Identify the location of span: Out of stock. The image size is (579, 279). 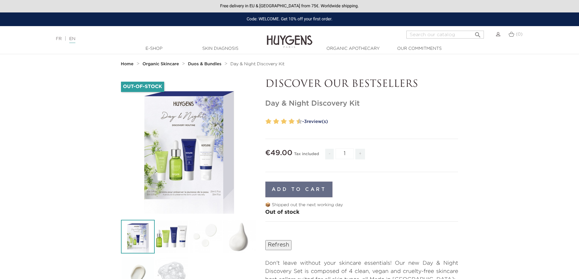
(282, 212).